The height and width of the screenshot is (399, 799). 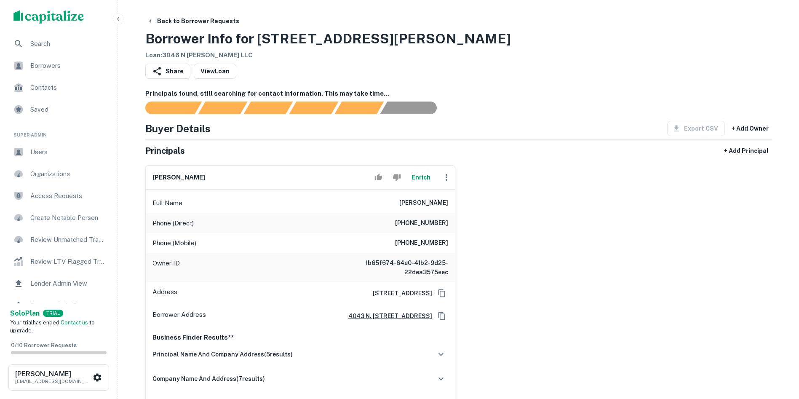 What do you see at coordinates (59, 88) in the screenshot?
I see `div: Contacts` at bounding box center [59, 88].